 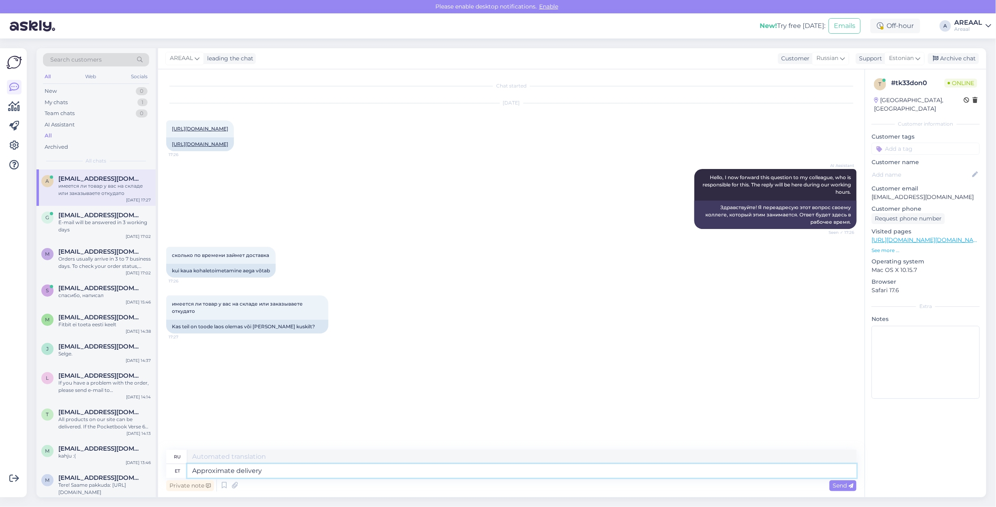 What do you see at coordinates (880, 84) in the screenshot?
I see `span: t` at bounding box center [880, 84].